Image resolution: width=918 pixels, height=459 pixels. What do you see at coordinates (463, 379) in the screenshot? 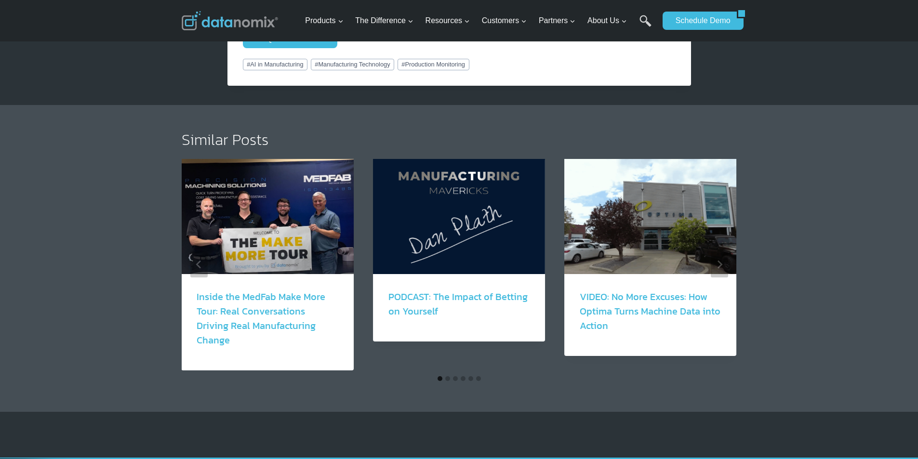
I see `button: Go to slide 4` at bounding box center [463, 379].